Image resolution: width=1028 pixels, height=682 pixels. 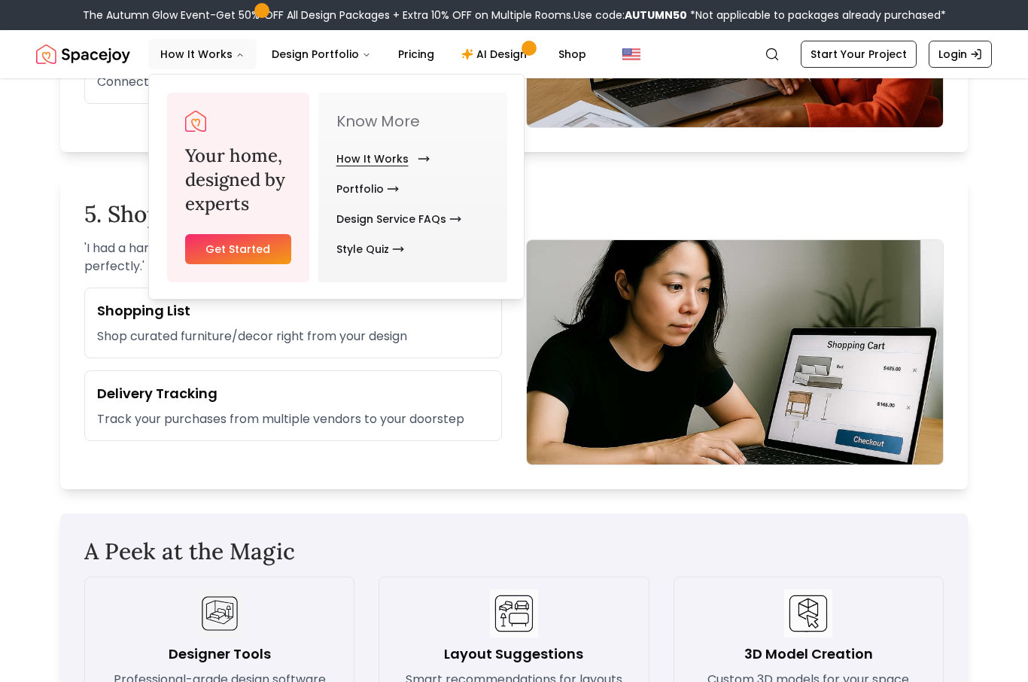 What do you see at coordinates (293, 257) in the screenshot?
I see `p: ' I had a hard time envisioning... but everything came together perfectly. '` at bounding box center [293, 257].